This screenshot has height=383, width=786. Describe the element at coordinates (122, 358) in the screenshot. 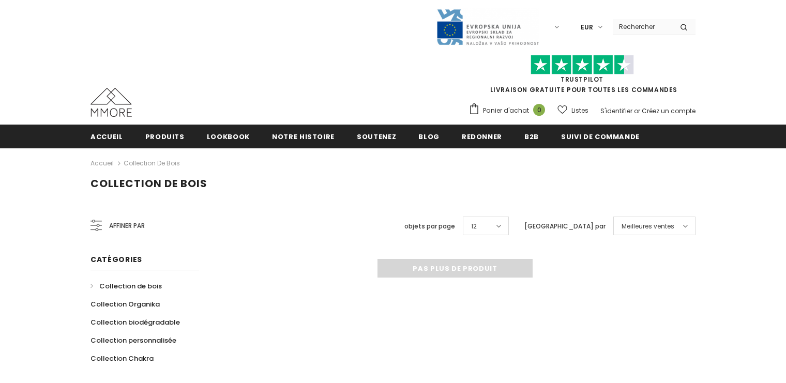

I see `a: Collection Chakra` at that location.